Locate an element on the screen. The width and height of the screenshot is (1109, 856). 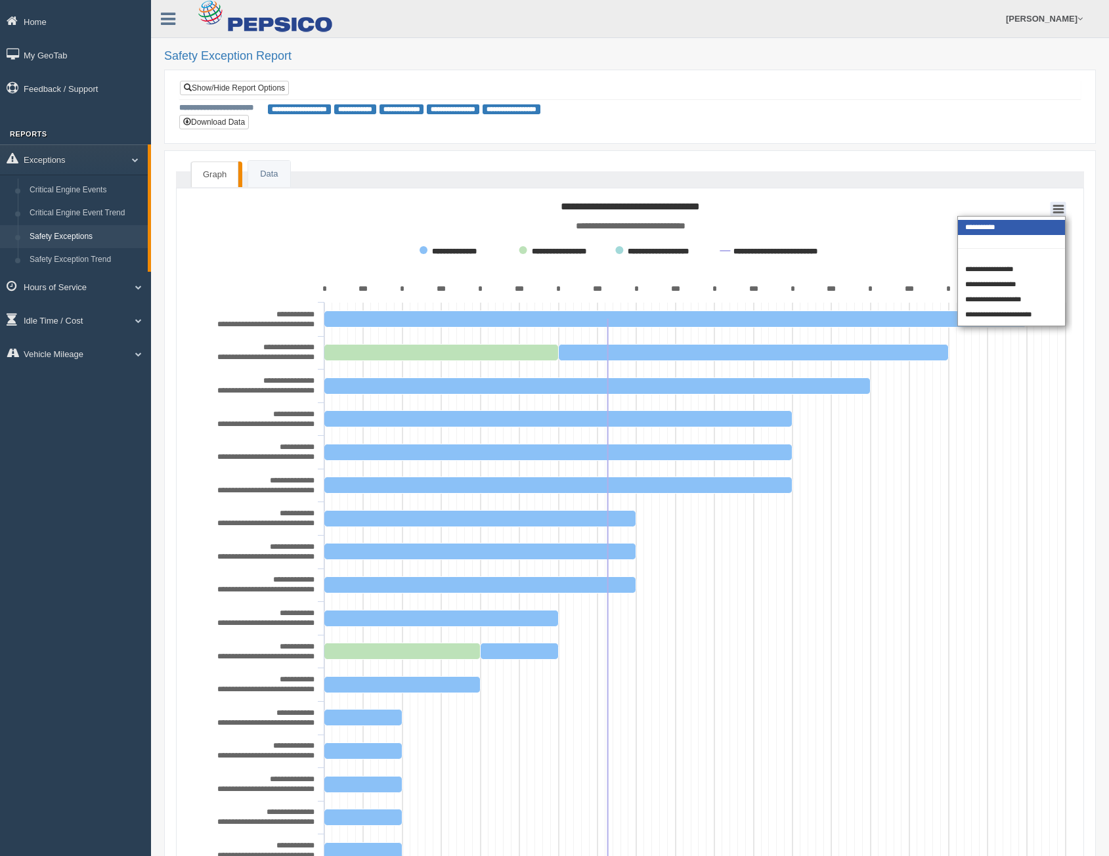
h2: Safety Exception Report is located at coordinates (630, 56).